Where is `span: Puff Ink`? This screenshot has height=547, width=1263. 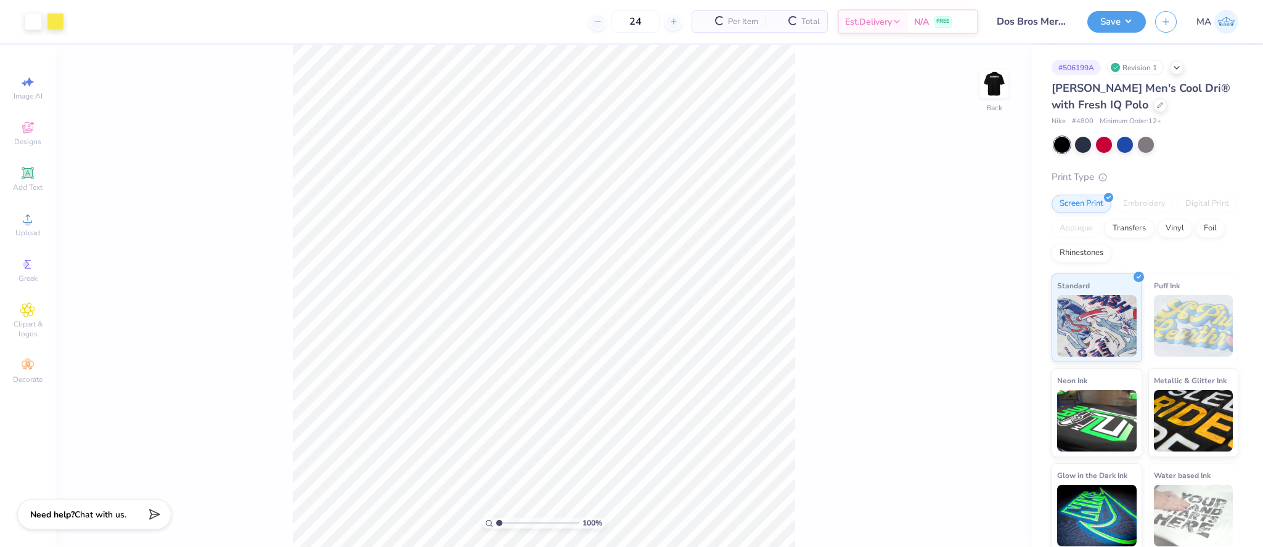
span: Puff Ink is located at coordinates (1167, 285).